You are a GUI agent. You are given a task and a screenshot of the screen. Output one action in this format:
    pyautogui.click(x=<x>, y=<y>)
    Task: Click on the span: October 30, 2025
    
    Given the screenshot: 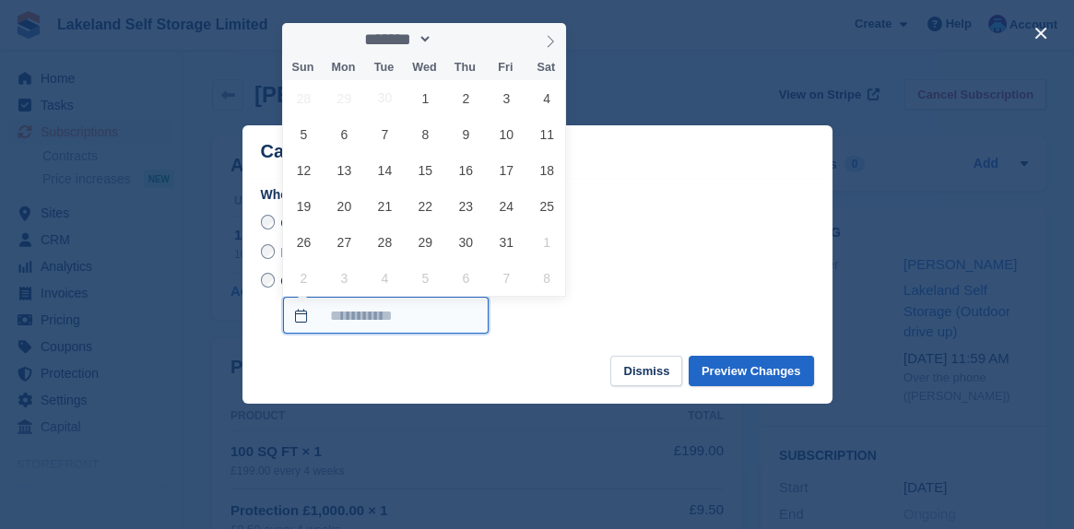 What is the action you would take?
    pyautogui.click(x=466, y=242)
    